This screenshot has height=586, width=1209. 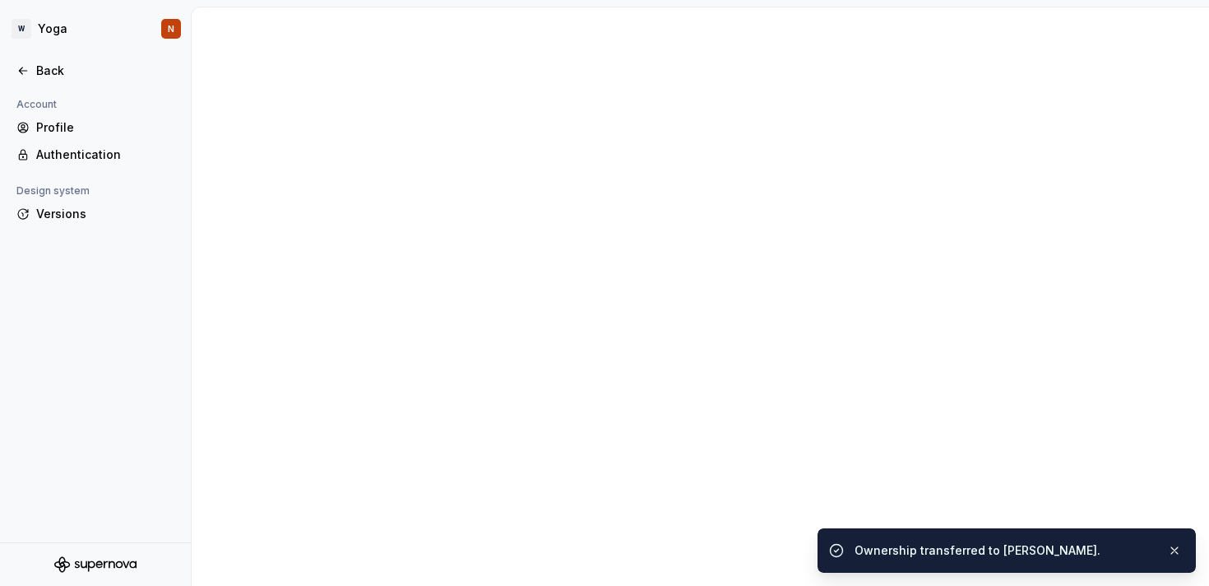 What do you see at coordinates (105, 155) in the screenshot?
I see `div: Authentication` at bounding box center [105, 155].